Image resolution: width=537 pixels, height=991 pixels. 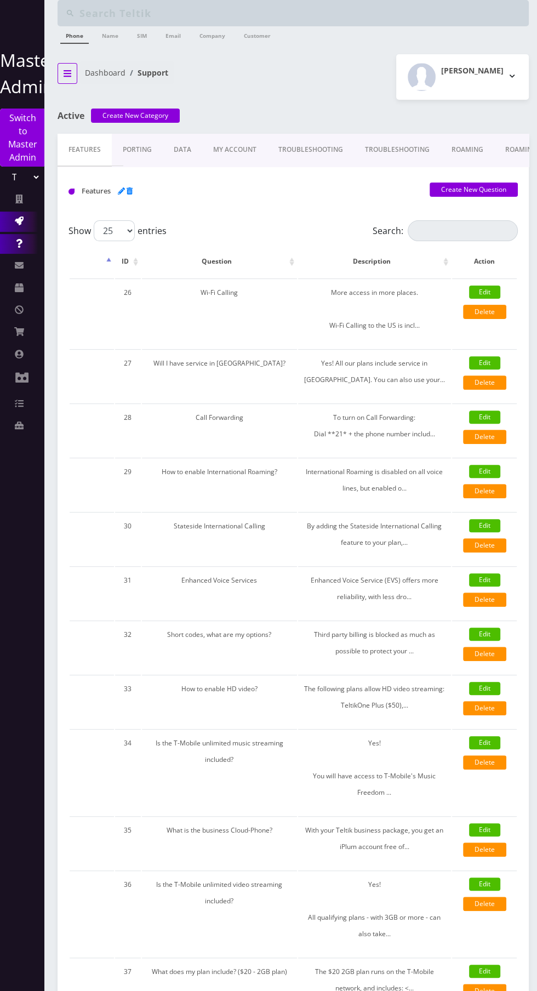 What do you see at coordinates (219, 261) in the screenshot?
I see `th: Question: activate to sort column ascending` at bounding box center [219, 261].